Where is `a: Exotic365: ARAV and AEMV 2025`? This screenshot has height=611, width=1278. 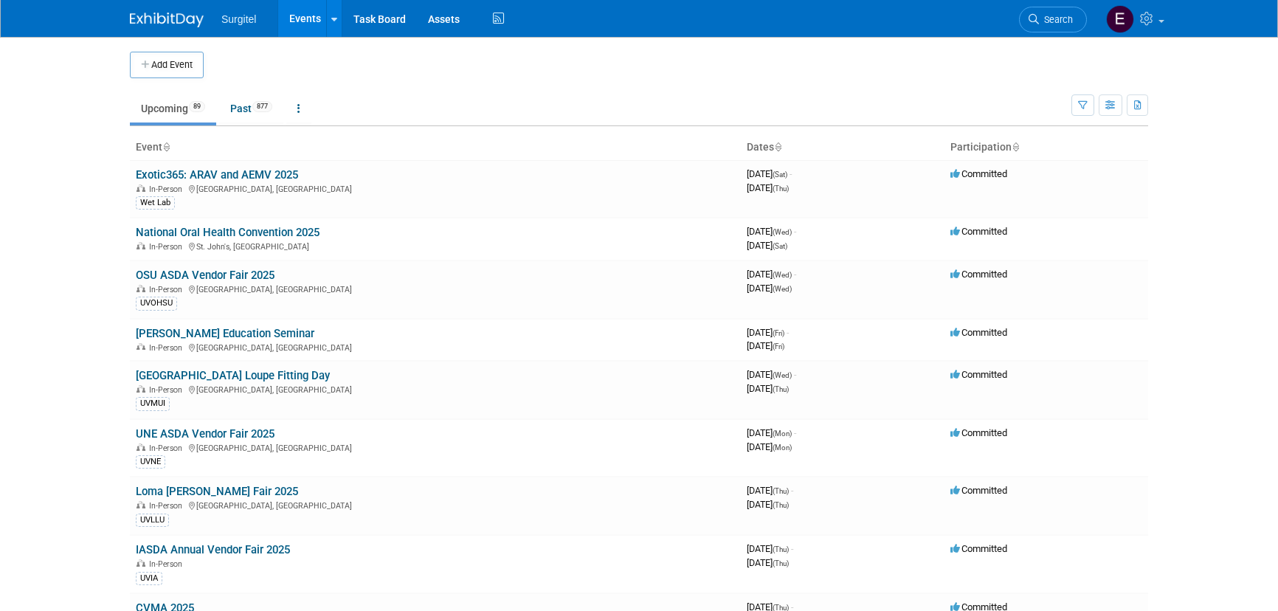 a: Exotic365: ARAV and AEMV 2025 is located at coordinates (217, 175).